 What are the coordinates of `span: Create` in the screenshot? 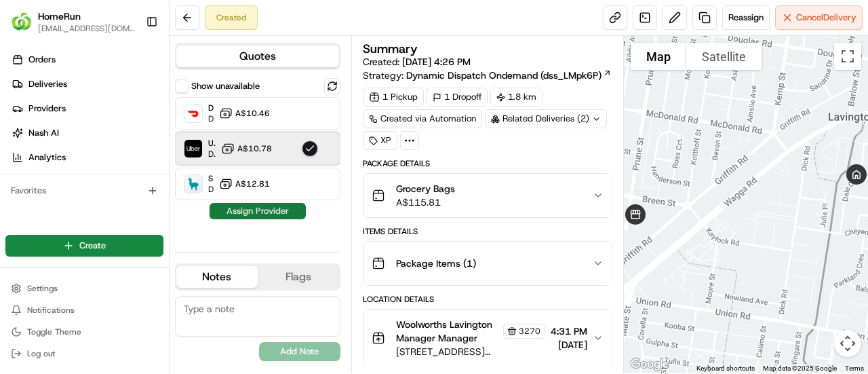 It's located at (92, 246).